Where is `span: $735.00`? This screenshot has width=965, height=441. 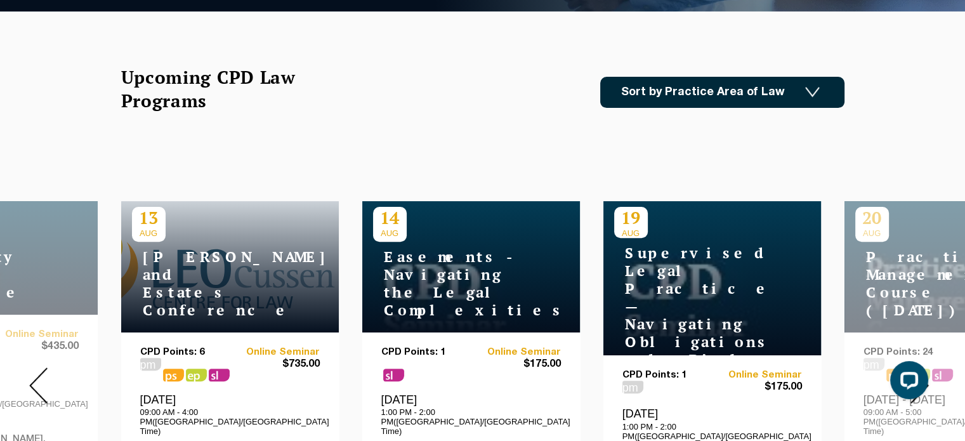 span: $735.00 is located at coordinates (275, 364).